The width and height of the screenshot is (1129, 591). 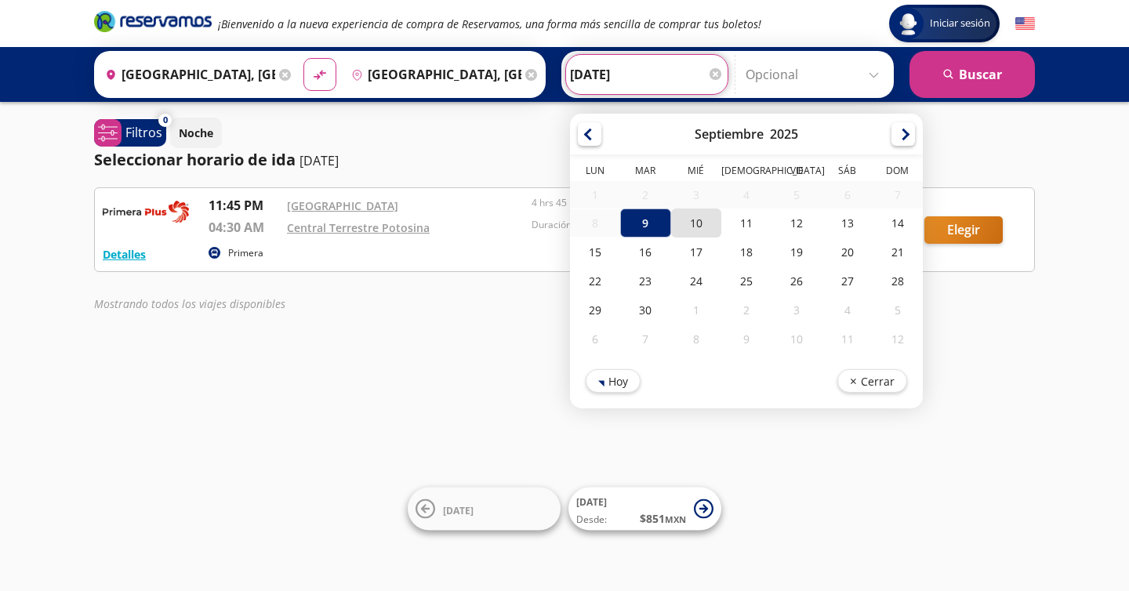 What do you see at coordinates (898, 281) in the screenshot?
I see `div: 28-Sep-25` at bounding box center [898, 281].